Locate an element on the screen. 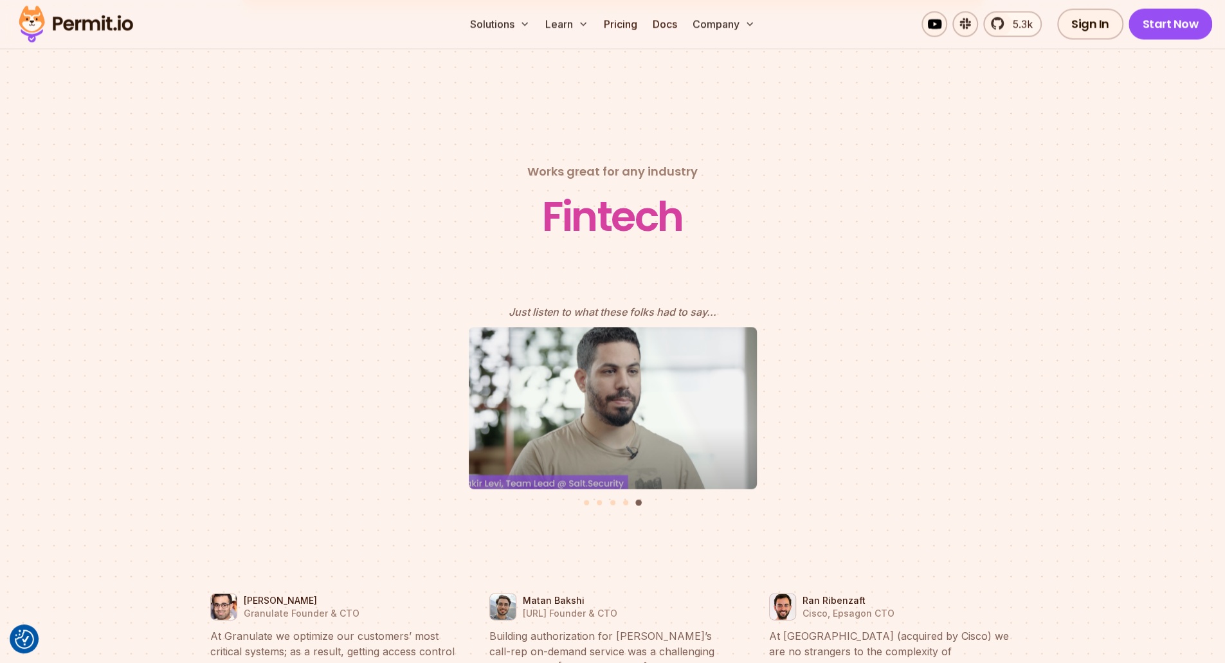 This screenshot has height=663, width=1225. ul: Select a slide to show is located at coordinates (613, 498).